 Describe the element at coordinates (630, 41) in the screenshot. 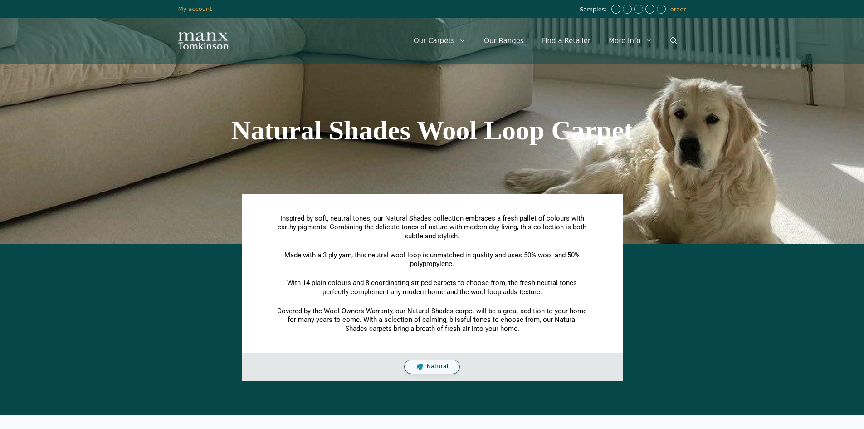

I see `a: More Info` at that location.